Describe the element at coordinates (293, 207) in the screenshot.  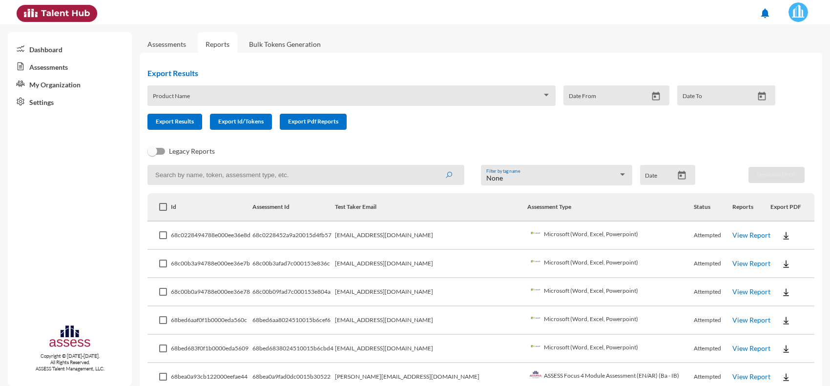
I see `th: Assessment Id` at that location.